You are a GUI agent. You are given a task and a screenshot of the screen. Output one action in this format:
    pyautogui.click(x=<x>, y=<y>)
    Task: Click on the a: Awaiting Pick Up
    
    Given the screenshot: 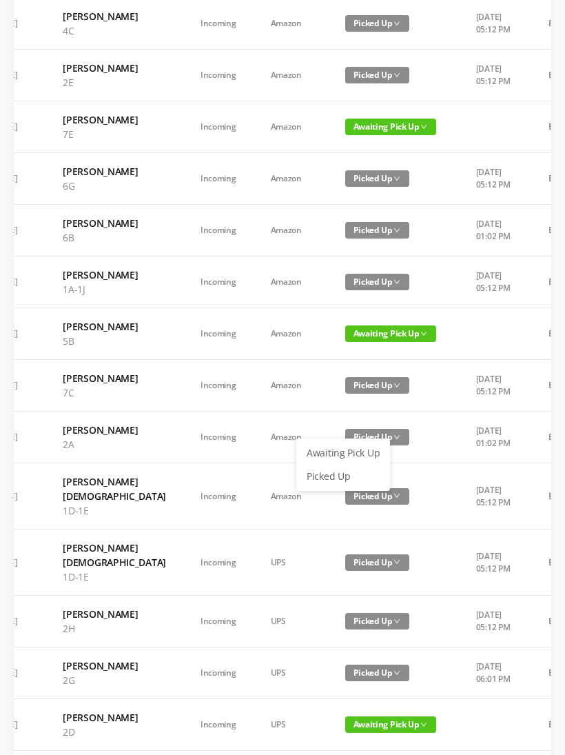 What is the action you would take?
    pyautogui.click(x=343, y=453)
    